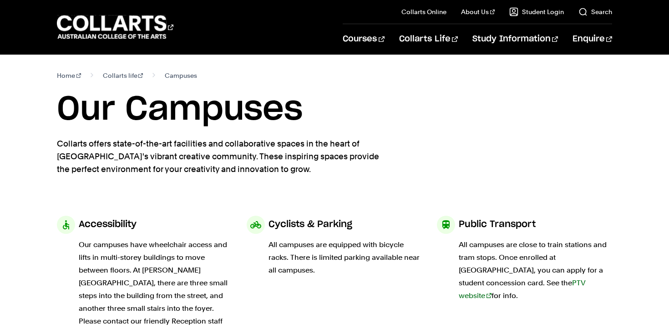  I want to click on a: Collarts Online, so click(423, 12).